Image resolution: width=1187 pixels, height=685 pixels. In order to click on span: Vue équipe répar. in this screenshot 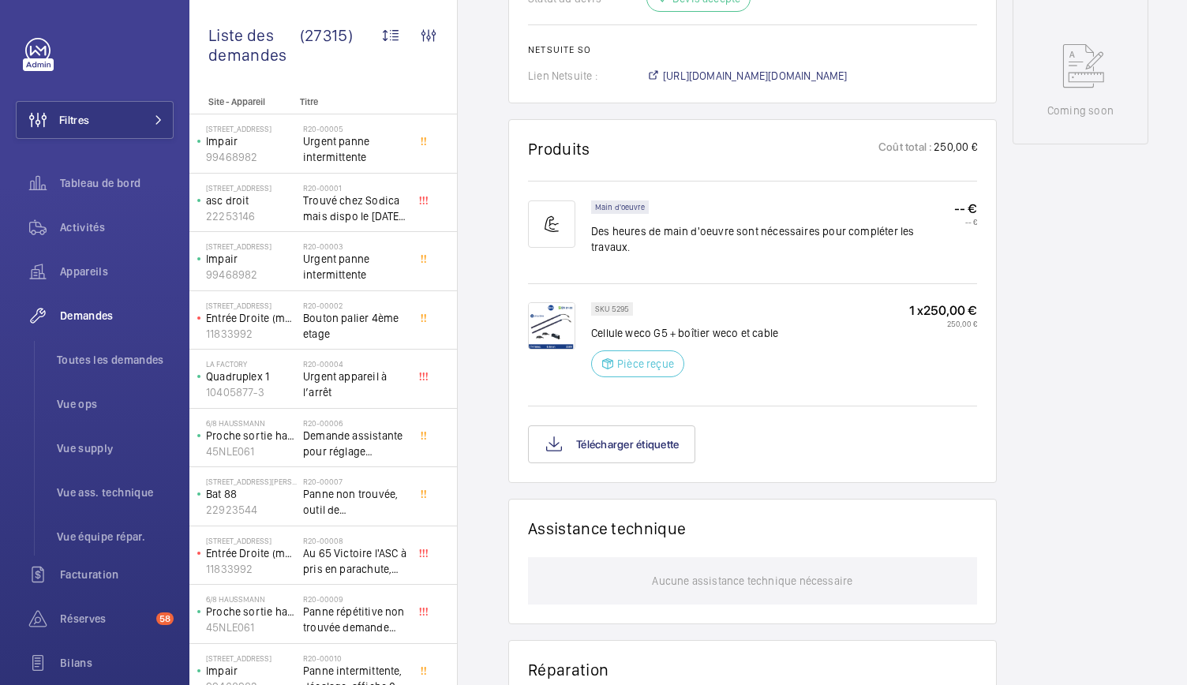, I will do `click(115, 537)`.